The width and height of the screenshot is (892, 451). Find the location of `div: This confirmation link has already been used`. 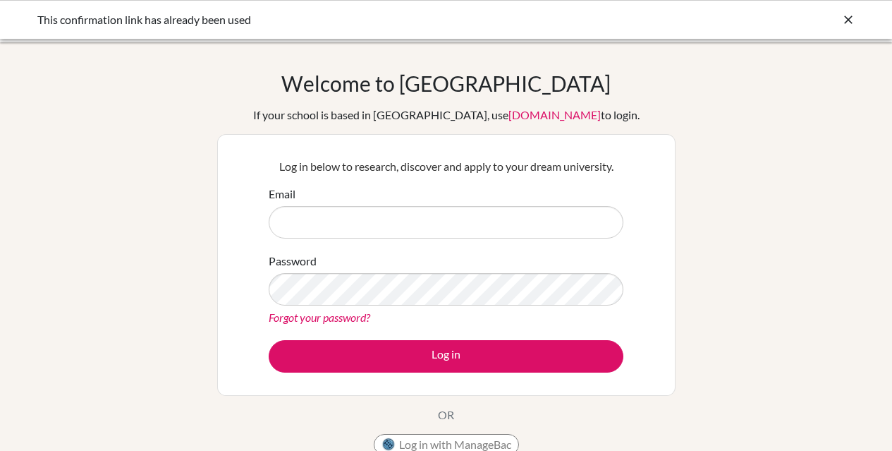

div: This confirmation link has already been used is located at coordinates (341, 20).